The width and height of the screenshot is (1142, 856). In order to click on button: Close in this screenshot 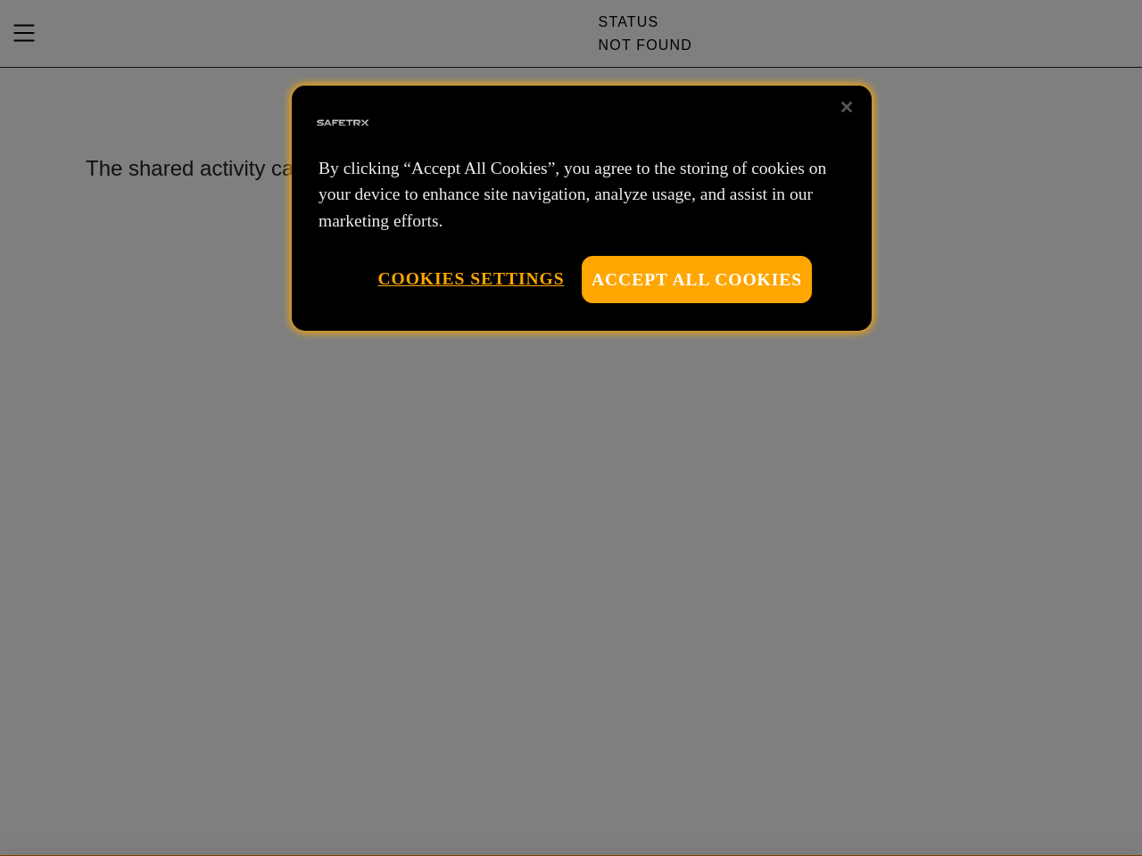, I will do `click(847, 107)`.